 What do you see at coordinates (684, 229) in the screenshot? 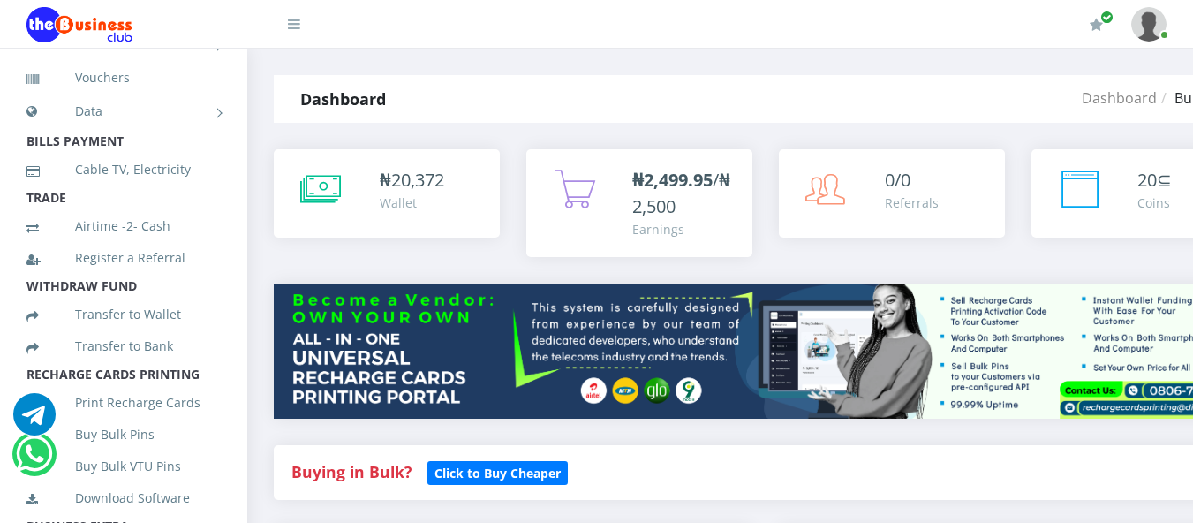
I see `div: Earnings` at bounding box center [684, 229].